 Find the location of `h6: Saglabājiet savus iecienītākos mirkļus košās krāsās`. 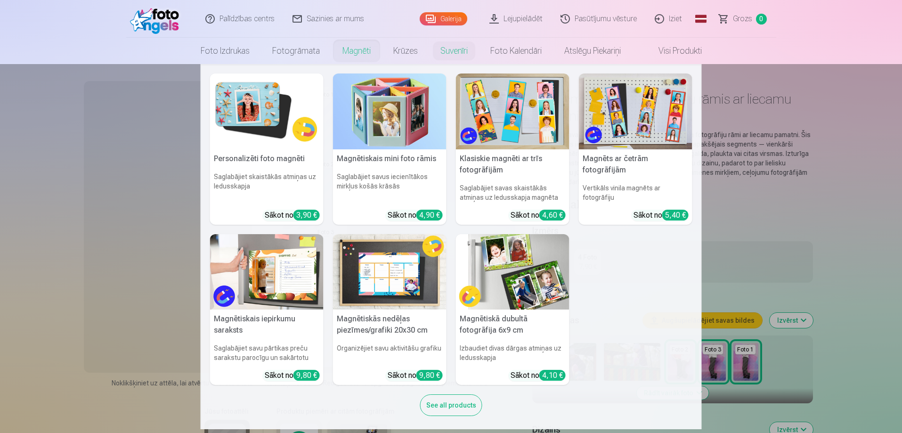

h6: Saglabājiet savus iecienītākos mirkļus košās krāsās is located at coordinates (390, 187).